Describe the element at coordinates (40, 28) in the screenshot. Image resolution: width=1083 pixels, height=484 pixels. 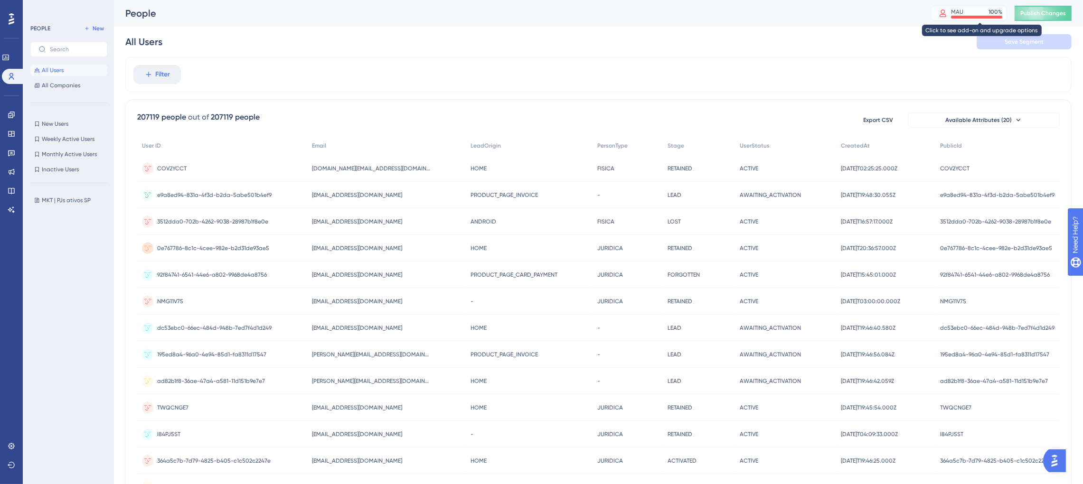
I see `div: PEOPLE` at that location.